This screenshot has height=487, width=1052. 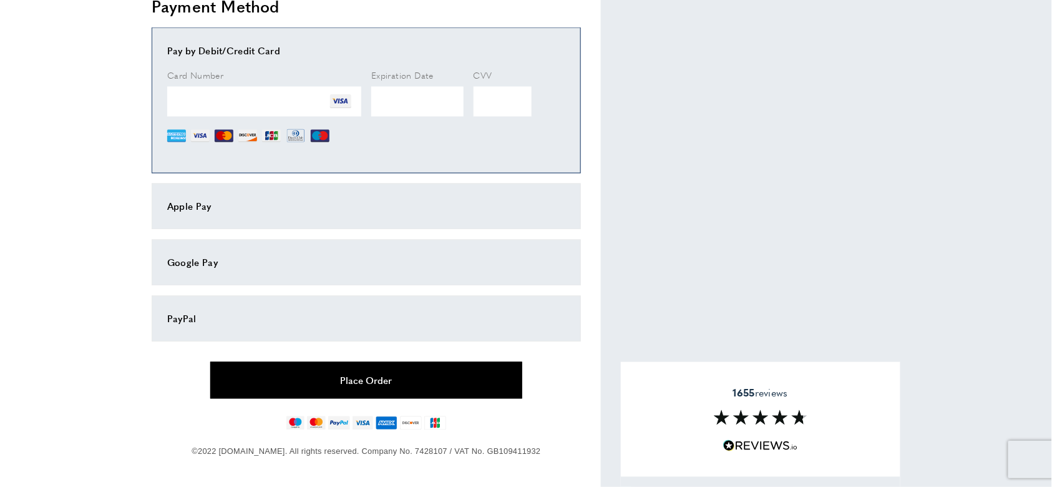 I want to click on div: Google Pay, so click(x=366, y=263).